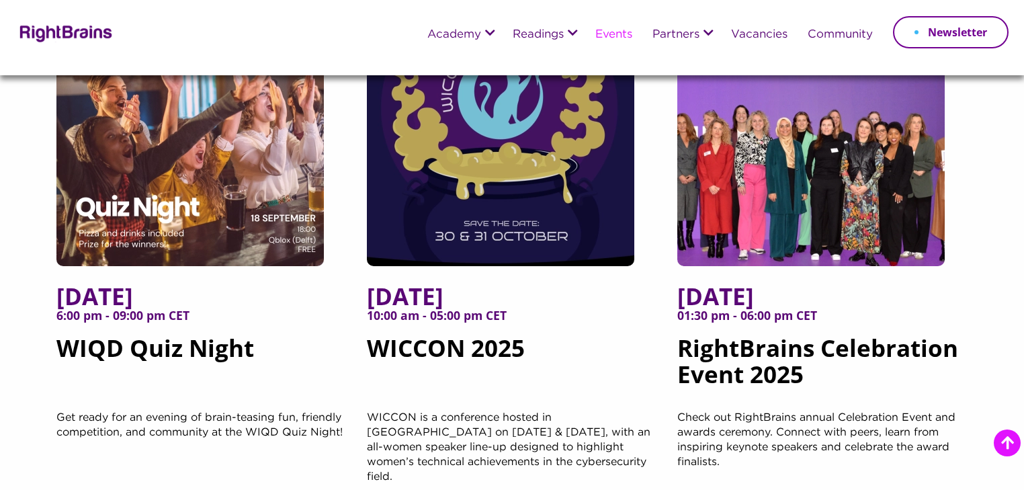  I want to click on a: Readings, so click(538, 35).